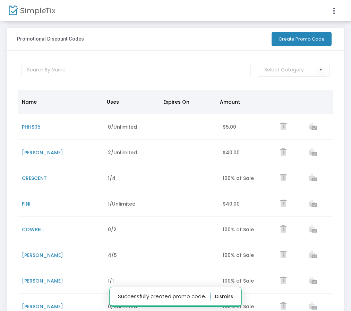  I want to click on span: PHHS05, so click(31, 127).